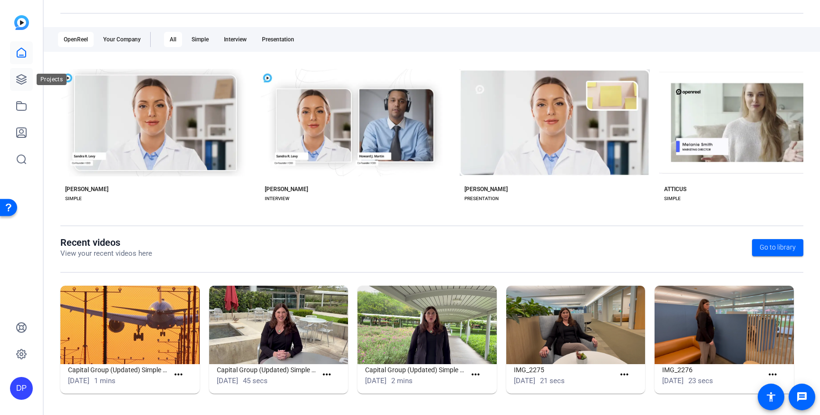 The width and height of the screenshot is (820, 415). Describe the element at coordinates (76, 39) in the screenshot. I see `div: OpenReel` at that location.